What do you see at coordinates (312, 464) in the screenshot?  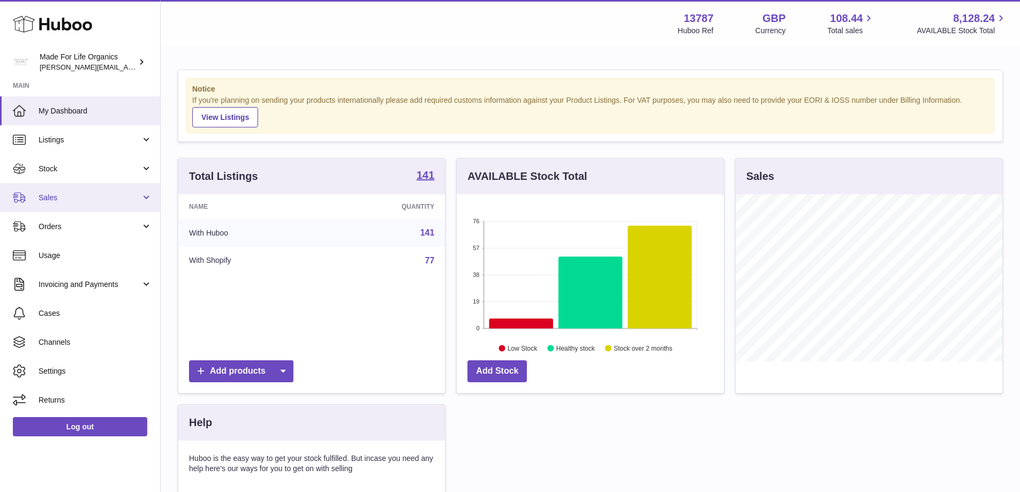 I see `p: Huboo is the easy way to get your stock fulfilled. But incase you need any help here's our ways f...` at bounding box center [312, 464].